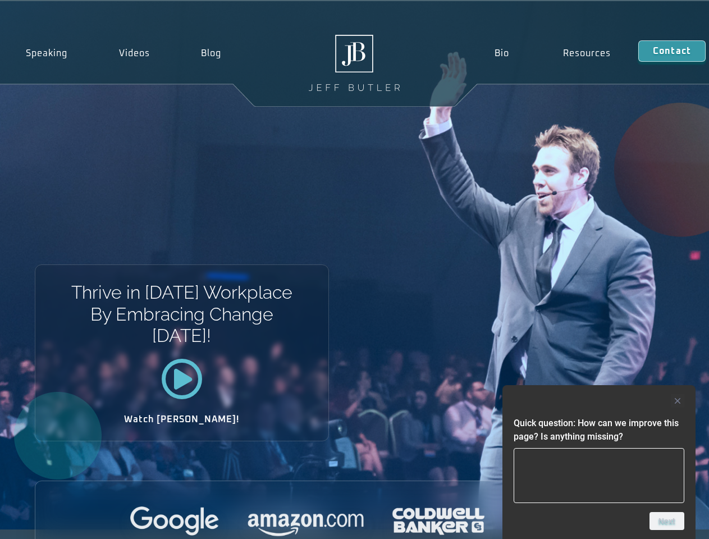 The height and width of the screenshot is (539, 709). What do you see at coordinates (599, 475) in the screenshot?
I see `textarea: Quick question: How can we improve this page? Is anything missing?` at bounding box center [599, 475].